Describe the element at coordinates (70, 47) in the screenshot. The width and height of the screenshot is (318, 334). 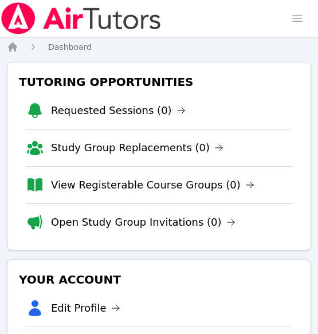
I see `span: Dashboard` at that location.